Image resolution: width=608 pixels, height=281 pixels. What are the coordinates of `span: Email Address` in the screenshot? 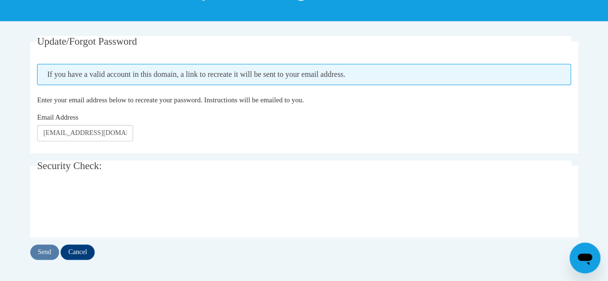 It's located at (58, 117).